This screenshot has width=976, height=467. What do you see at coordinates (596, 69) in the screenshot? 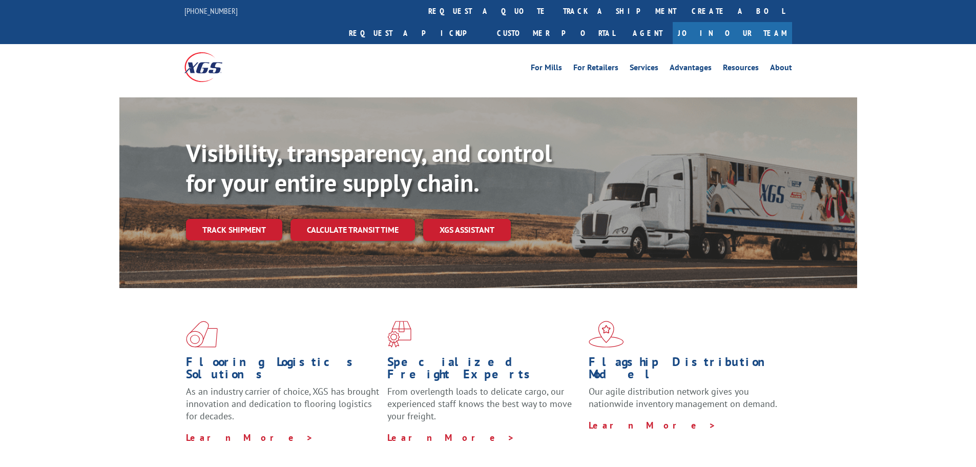
I see `a: For Retailers` at bounding box center [596, 69].